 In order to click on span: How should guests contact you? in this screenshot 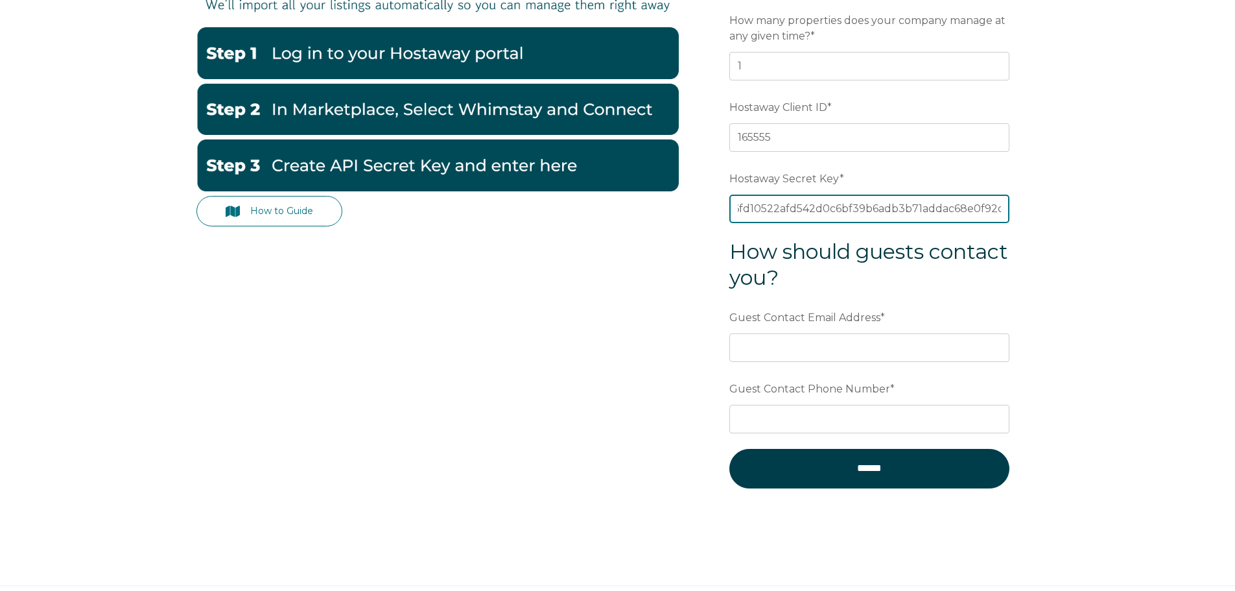, I will do `click(869, 264)`.